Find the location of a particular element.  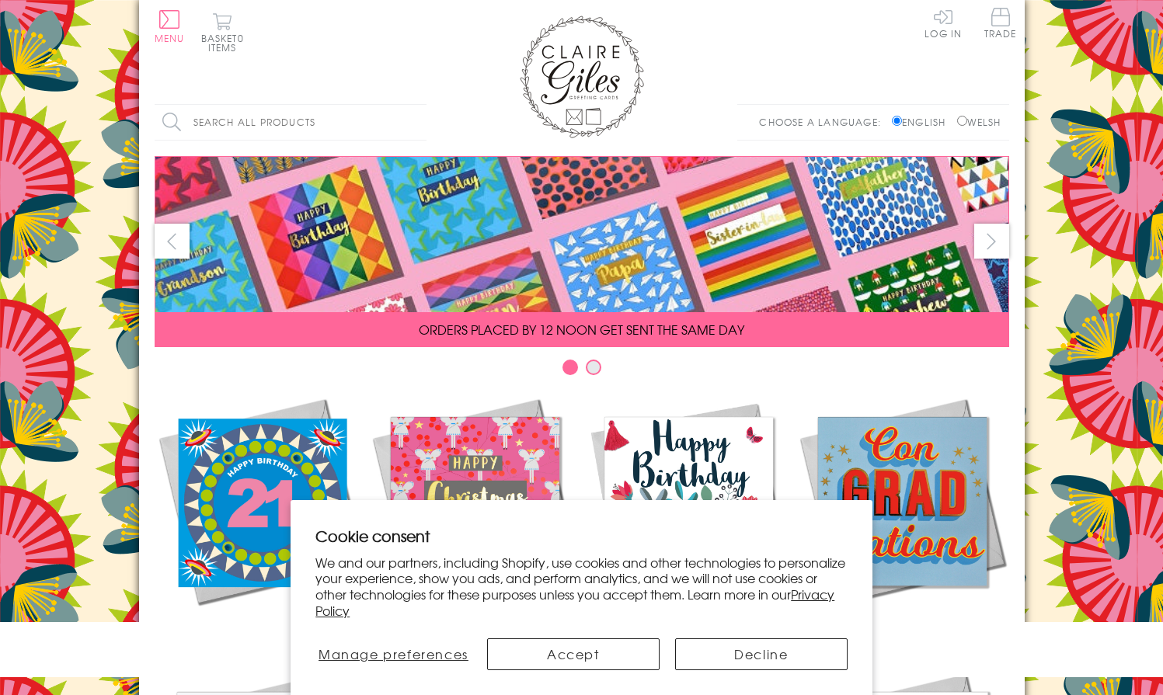

label: English is located at coordinates (922, 122).